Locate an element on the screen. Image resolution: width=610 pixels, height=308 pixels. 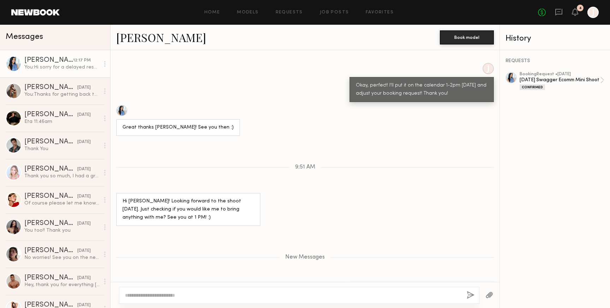
a: Home is located at coordinates (212, 12).